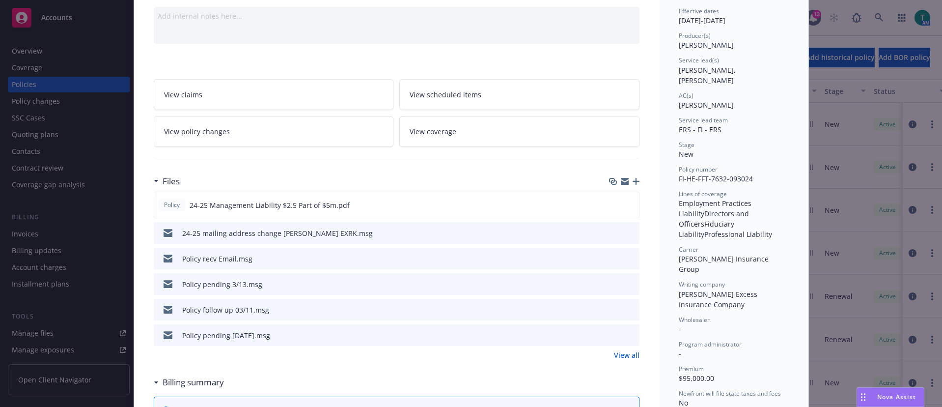  Describe the element at coordinates (688, 249) in the screenshot. I see `span: Carrier` at that location.